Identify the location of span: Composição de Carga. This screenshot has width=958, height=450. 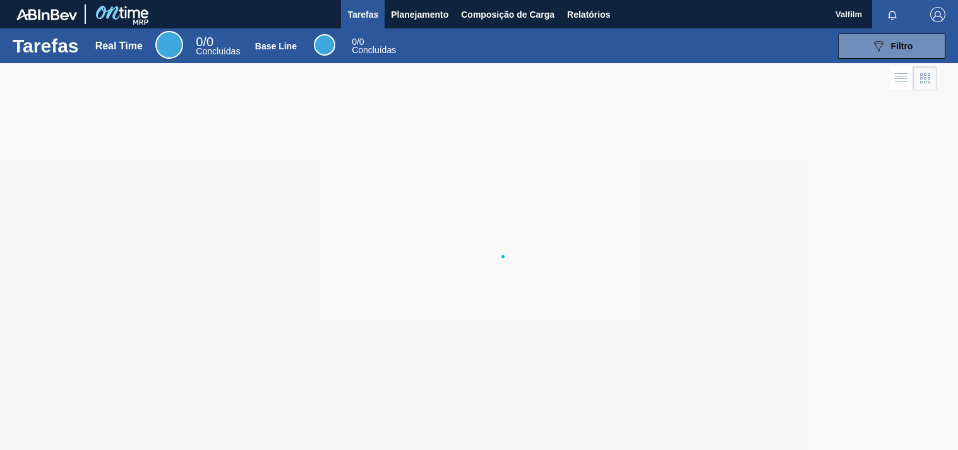
(508, 15).